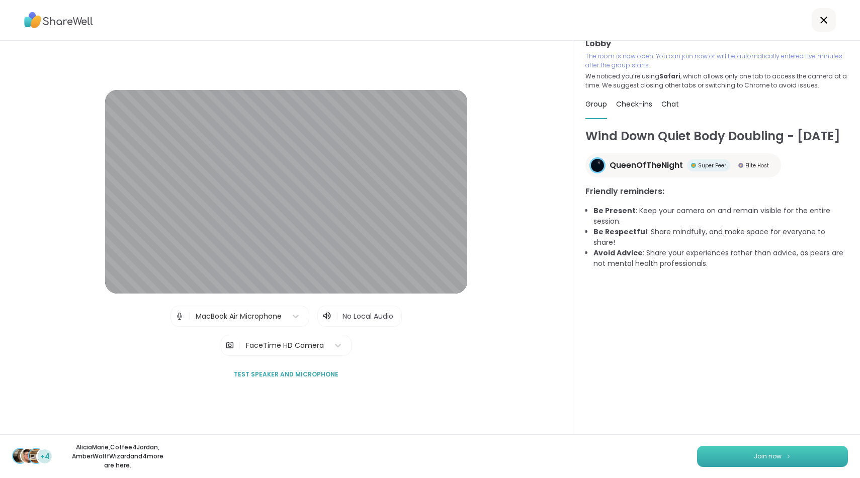  What do you see at coordinates (238, 316) in the screenshot?
I see `div: MacBook Air Microphone` at bounding box center [238, 316].